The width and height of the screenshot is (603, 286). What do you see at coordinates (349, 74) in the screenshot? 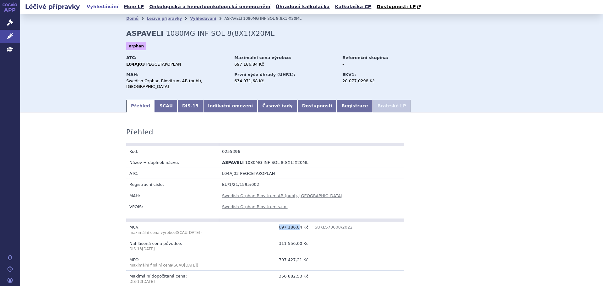
I see `strong: EKV1:` at bounding box center [349, 74].